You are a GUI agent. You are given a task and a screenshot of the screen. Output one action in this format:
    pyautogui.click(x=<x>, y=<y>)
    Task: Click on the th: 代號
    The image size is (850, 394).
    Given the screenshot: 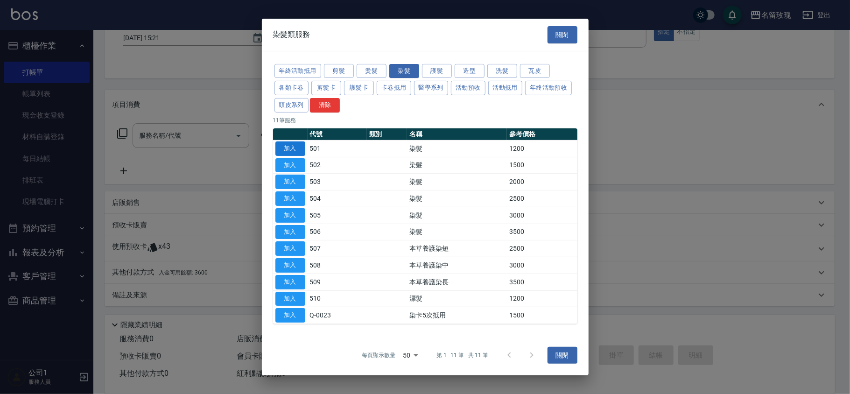 What is the action you would take?
    pyautogui.click(x=337, y=134)
    